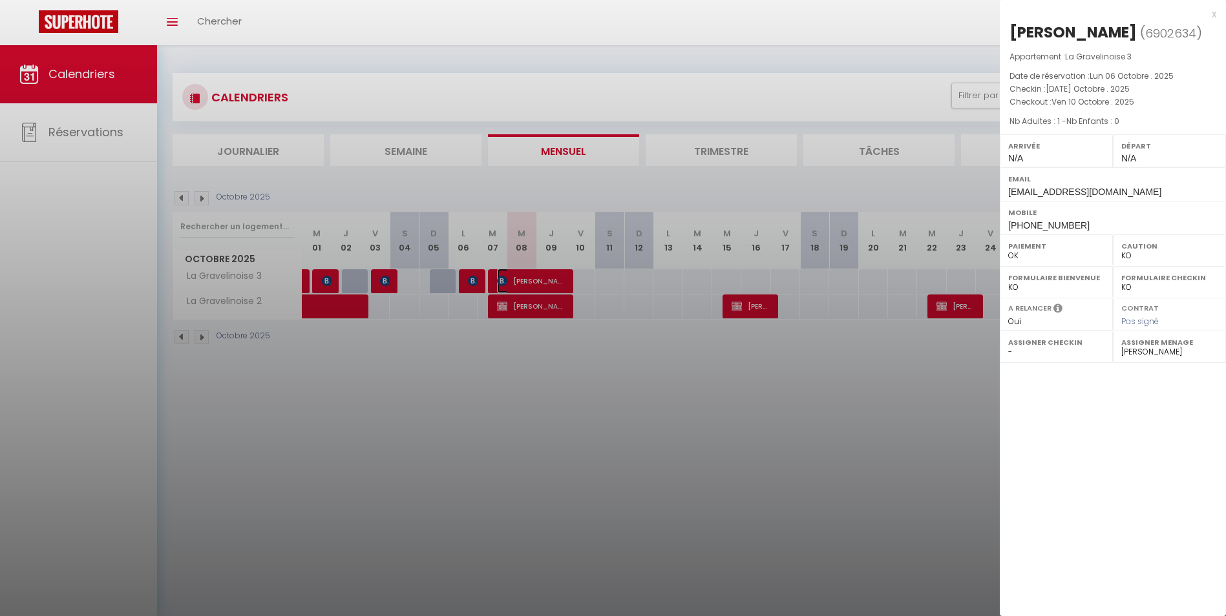 This screenshot has width=1226, height=616. What do you see at coordinates (1064, 121) in the screenshot?
I see `span: Nb Adultes : 1 -` at bounding box center [1064, 121].